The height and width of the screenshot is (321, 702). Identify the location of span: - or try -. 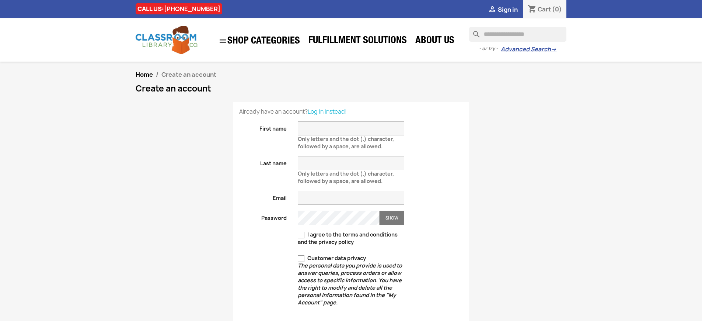
(490, 49).